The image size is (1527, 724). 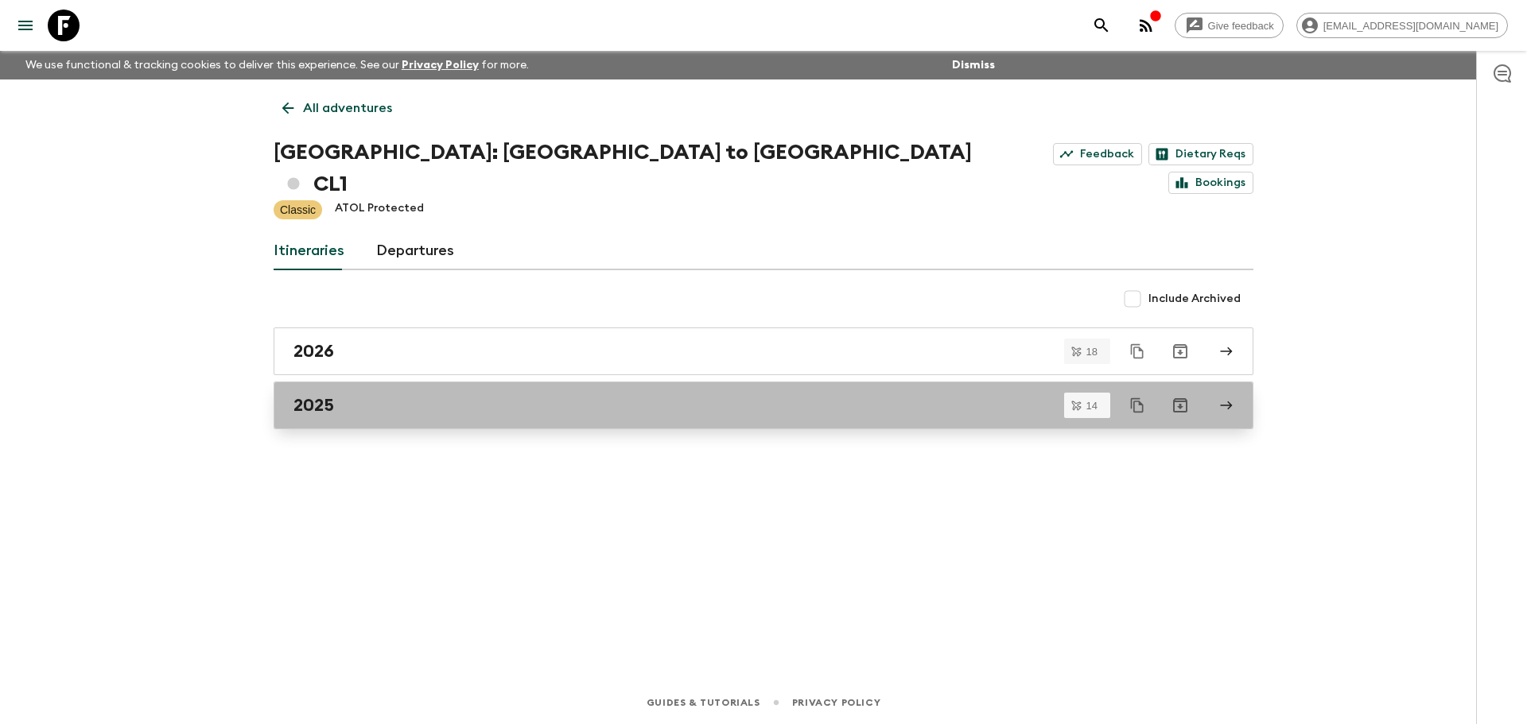 What do you see at coordinates (297, 210) in the screenshot?
I see `p: Classic` at bounding box center [297, 210].